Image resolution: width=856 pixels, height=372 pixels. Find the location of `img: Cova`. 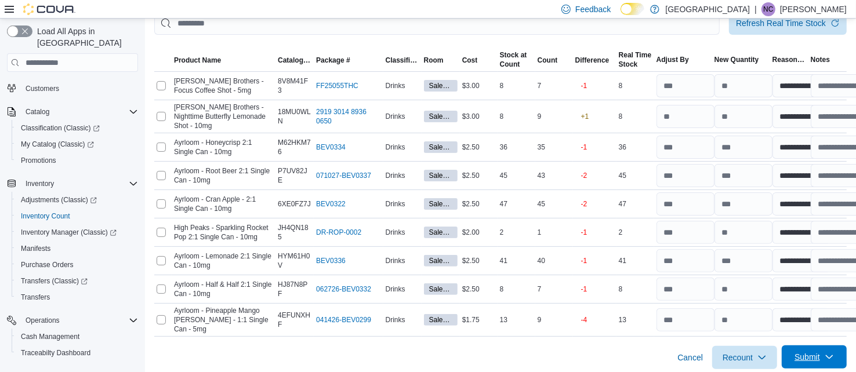

img: Cova is located at coordinates (49, 9).